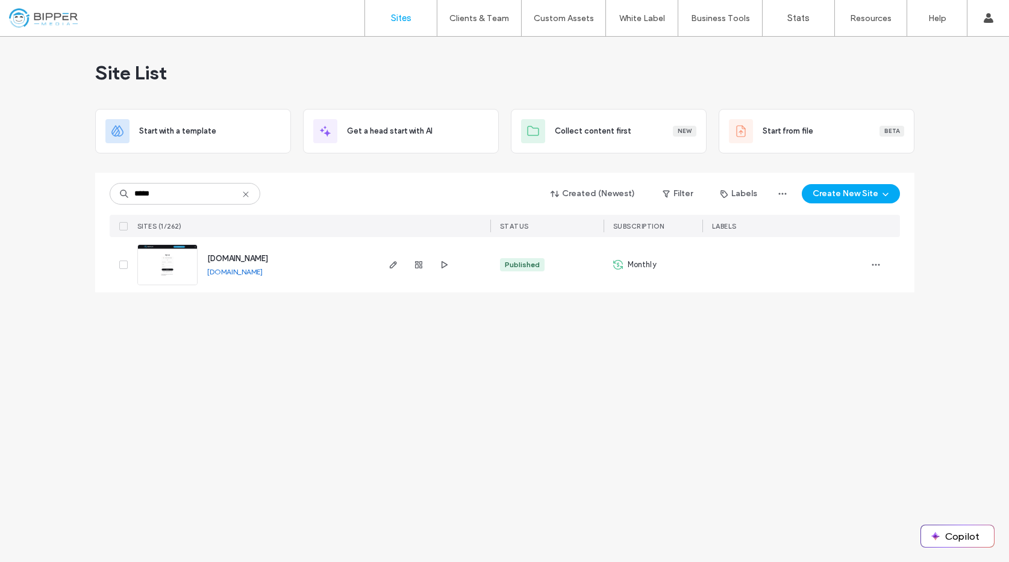 This screenshot has height=562, width=1009. Describe the element at coordinates (522, 265) in the screenshot. I see `div: Published` at that location.